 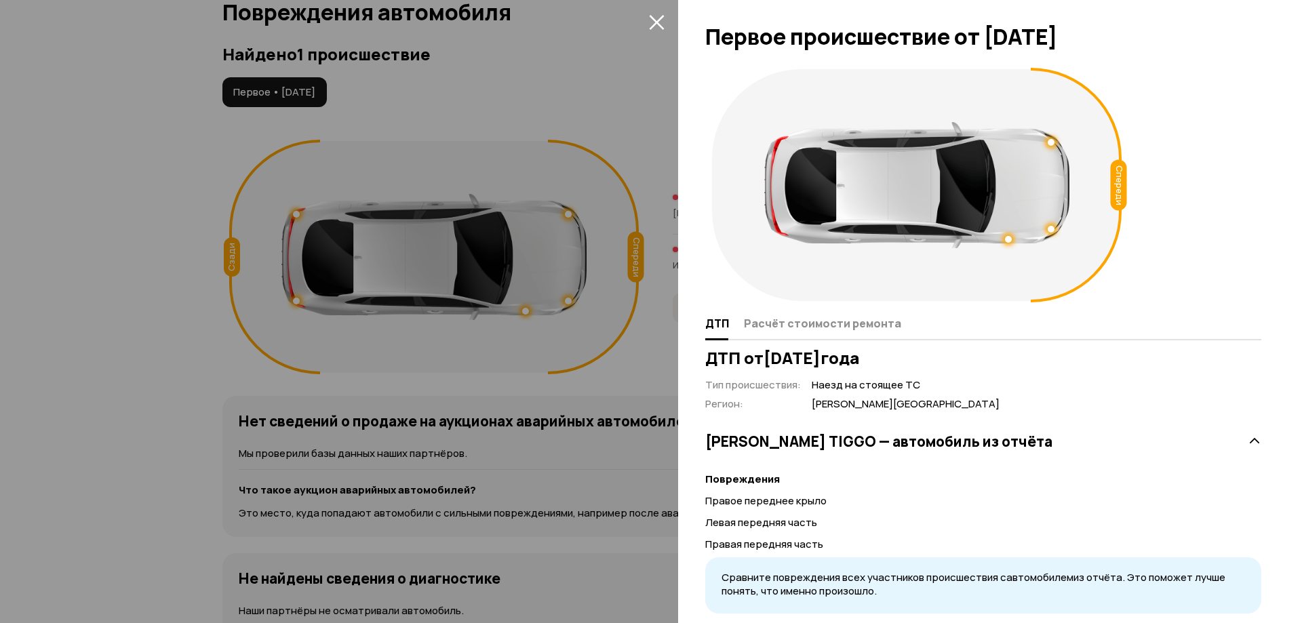 I want to click on p: Левая передняя часть, so click(x=983, y=523).